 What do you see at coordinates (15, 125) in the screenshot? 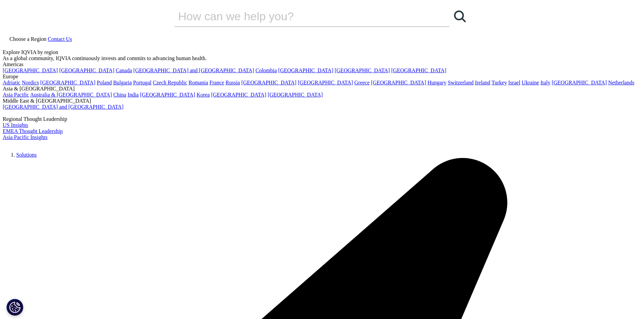
I see `a: US Insights` at bounding box center [15, 125].